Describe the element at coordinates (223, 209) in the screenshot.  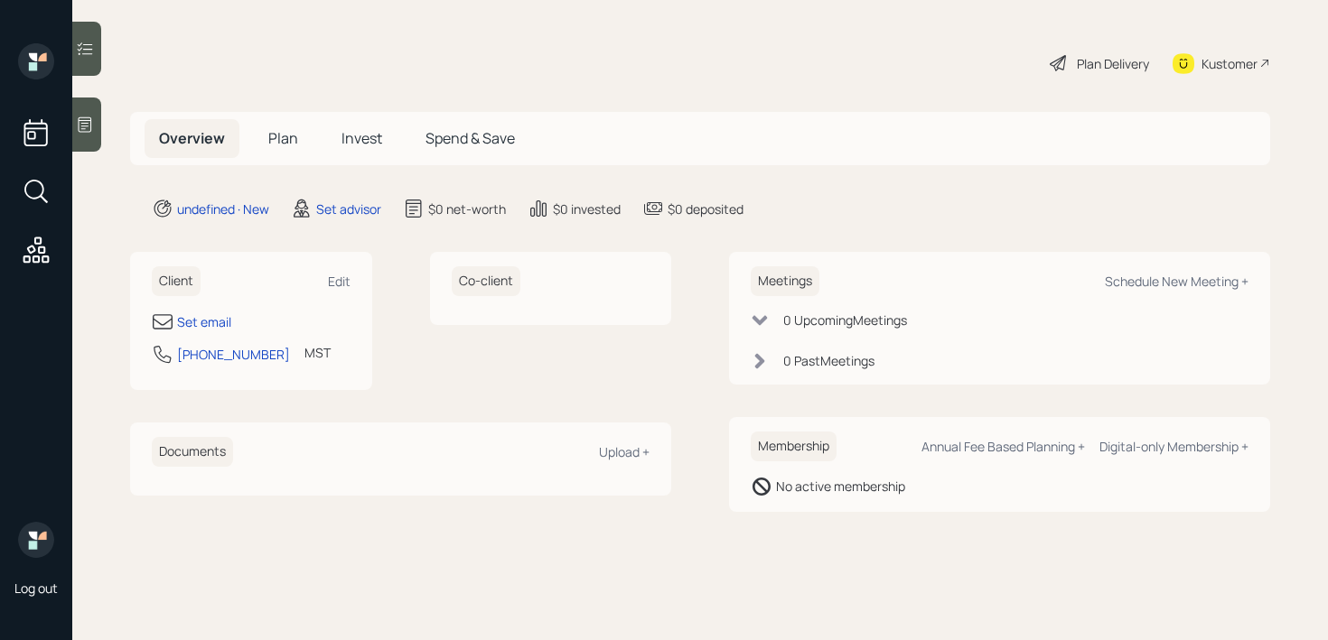
I see `div: undefined · New` at that location.